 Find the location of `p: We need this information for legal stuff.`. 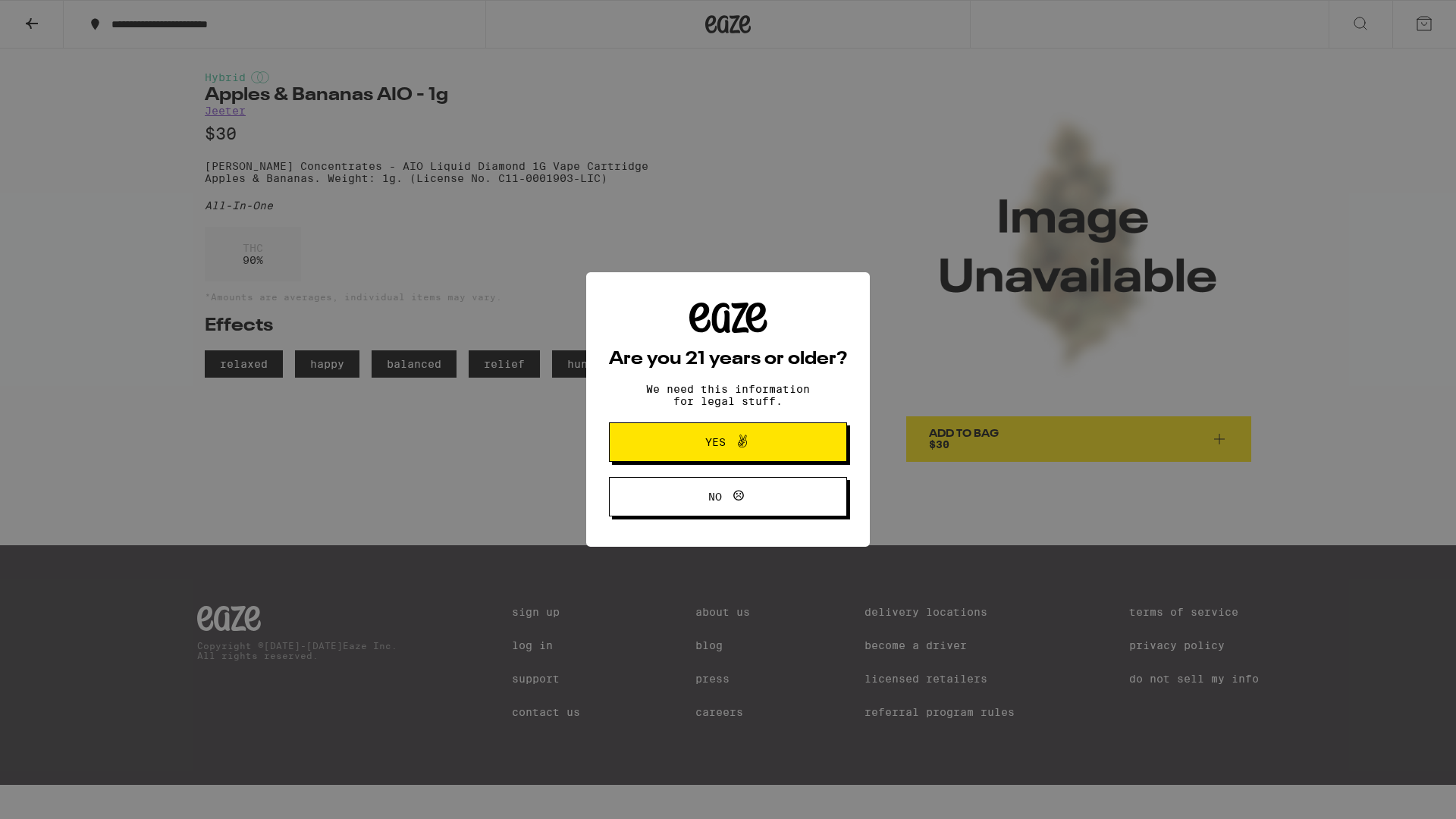

p: We need this information for legal stuff. is located at coordinates (728, 395).